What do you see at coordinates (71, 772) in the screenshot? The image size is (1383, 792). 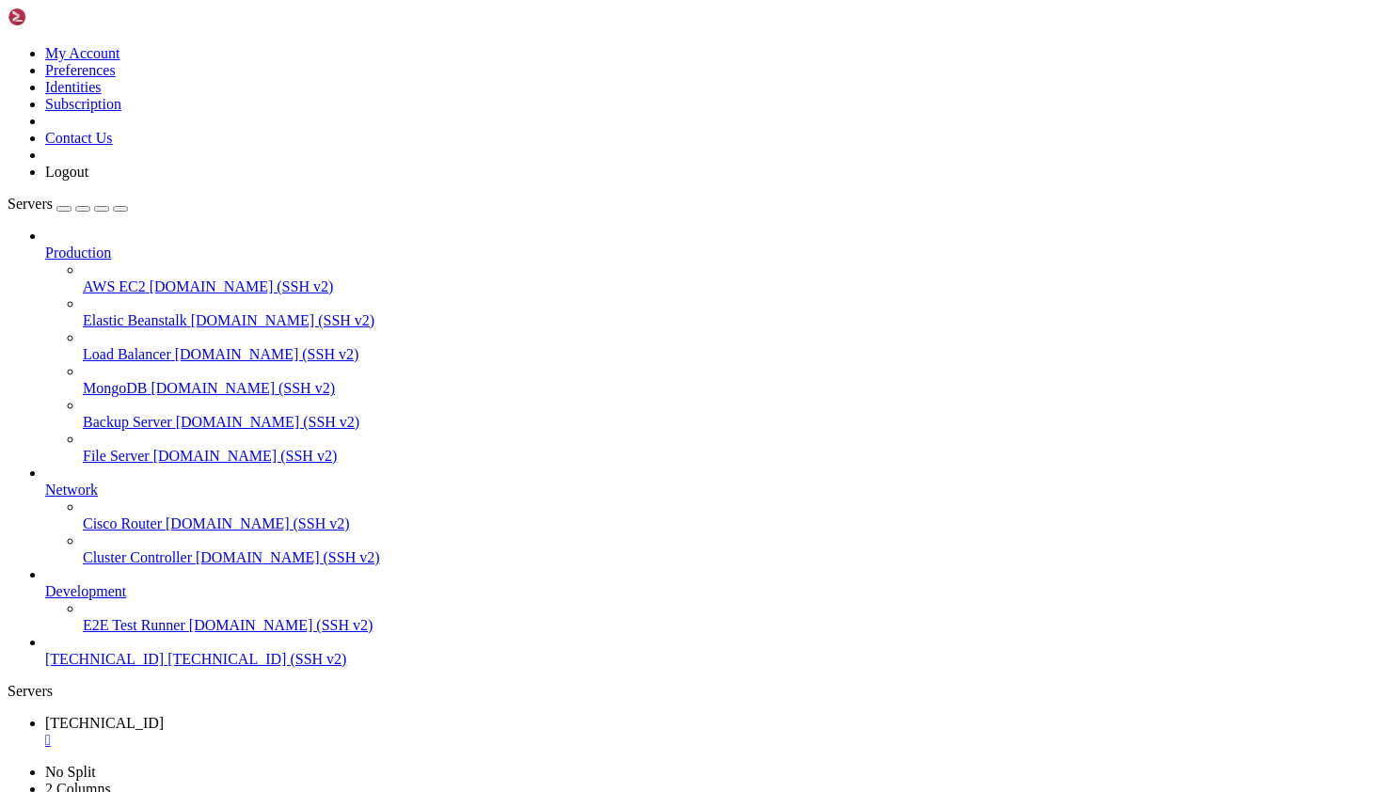 I see `a: No Split` at bounding box center [71, 772].